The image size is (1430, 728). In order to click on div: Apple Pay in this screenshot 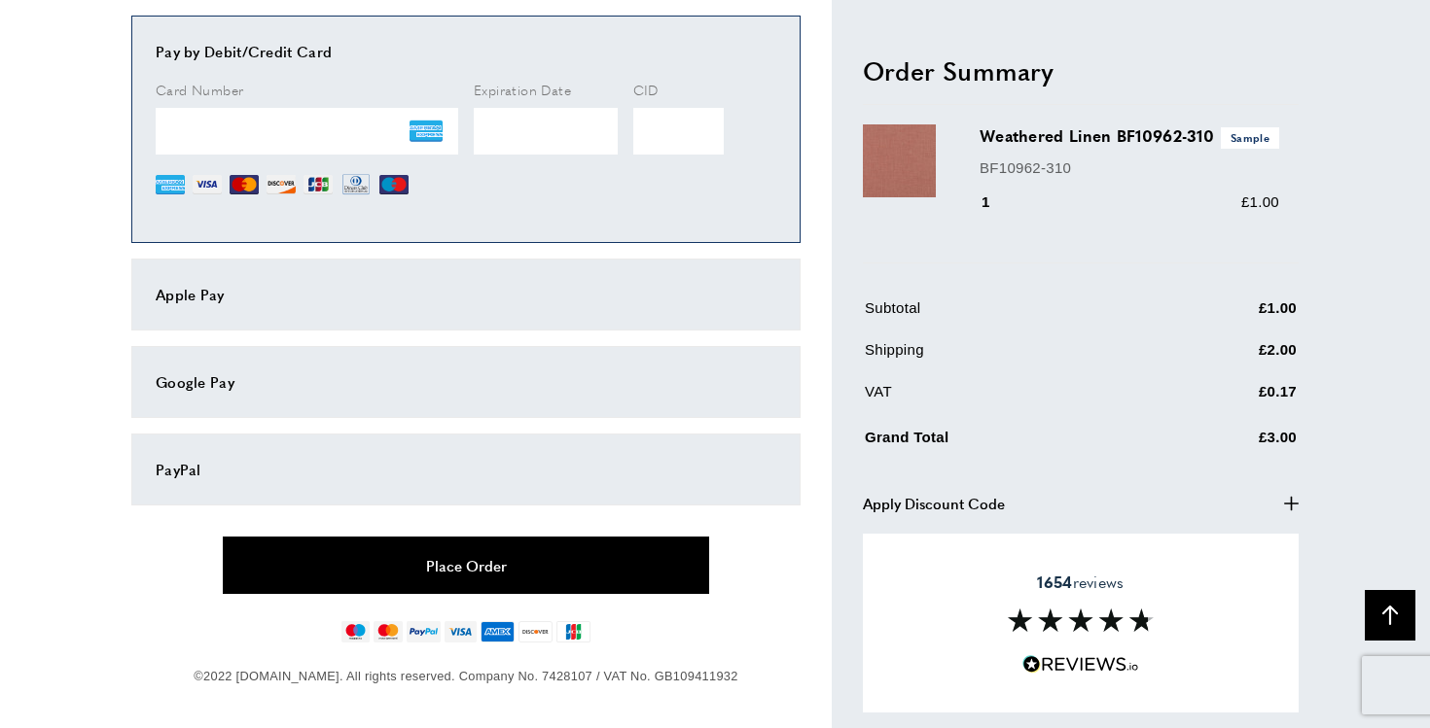, I will do `click(466, 295)`.